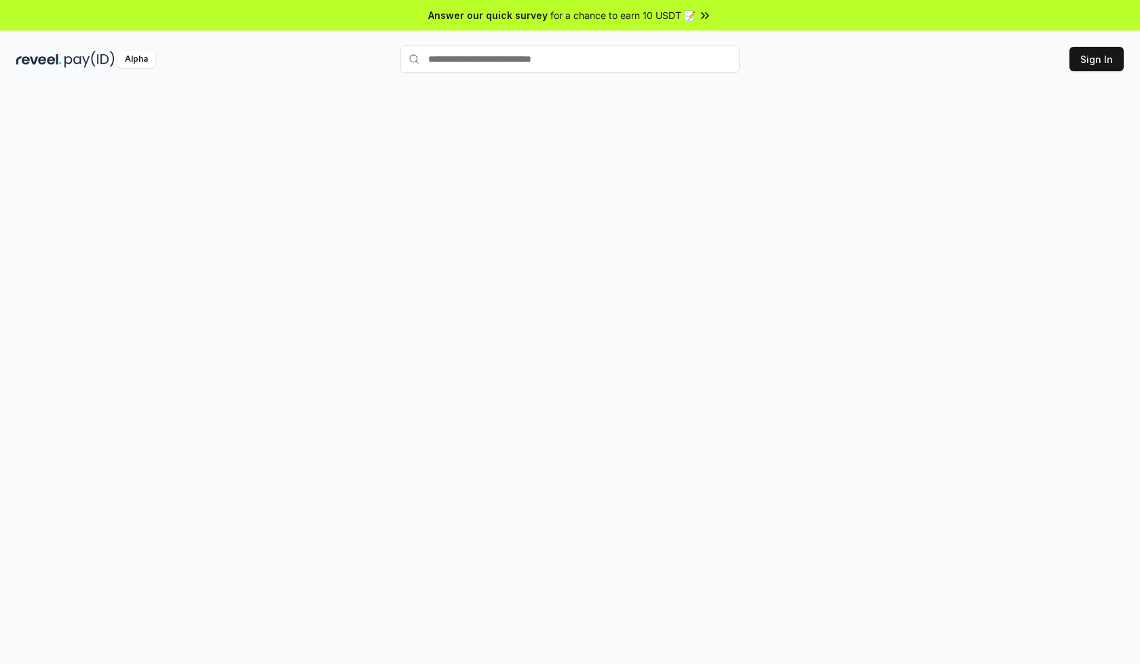 The image size is (1140, 664). I want to click on button: Sign In, so click(1097, 59).